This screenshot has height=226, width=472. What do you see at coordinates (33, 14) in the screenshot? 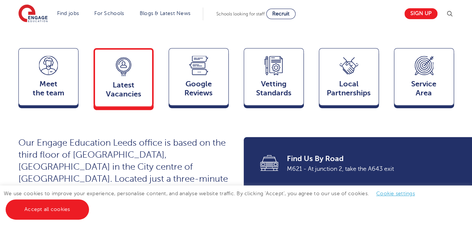
I see `img: Engage Education` at bounding box center [33, 14].